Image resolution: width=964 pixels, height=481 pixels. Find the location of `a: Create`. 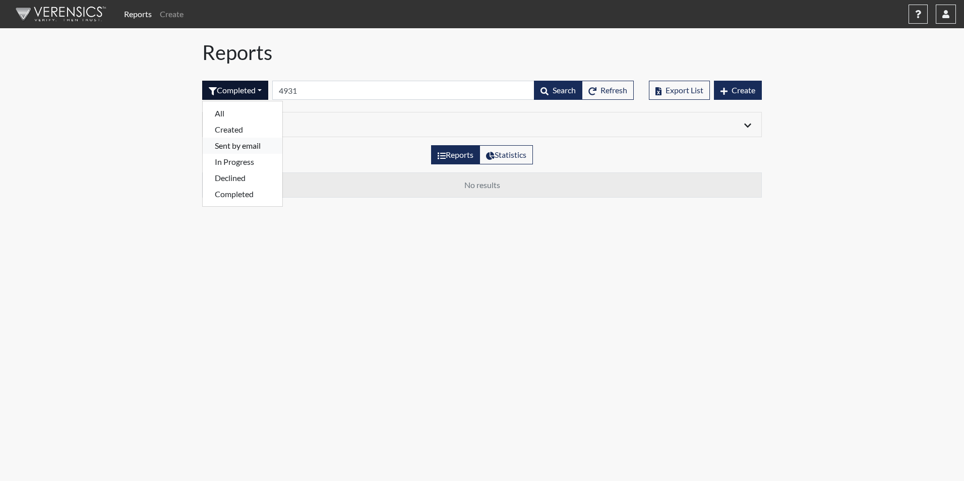

a: Create is located at coordinates (171, 14).